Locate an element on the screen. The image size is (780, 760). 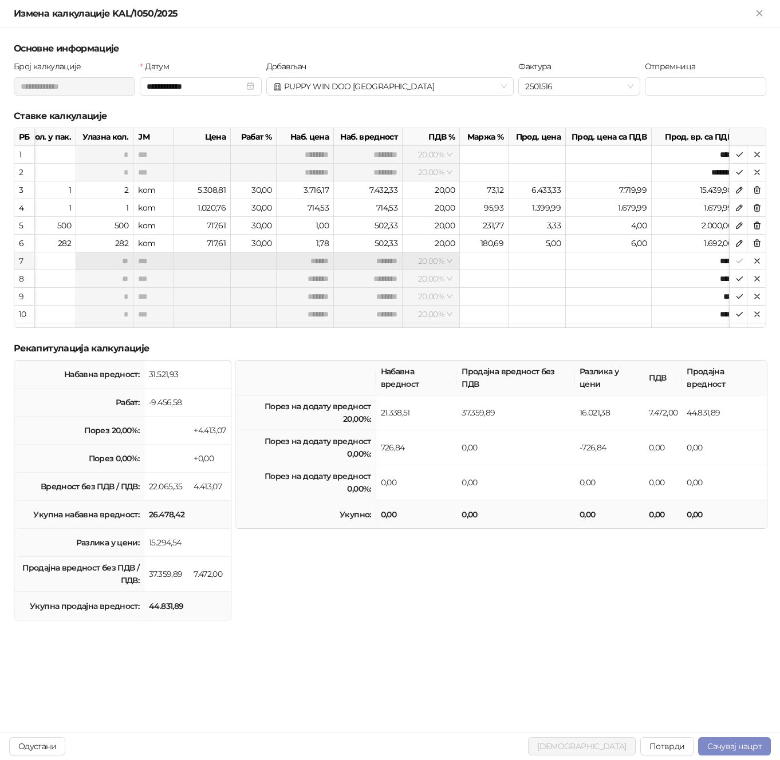
td: +0,00 is located at coordinates (210, 459).